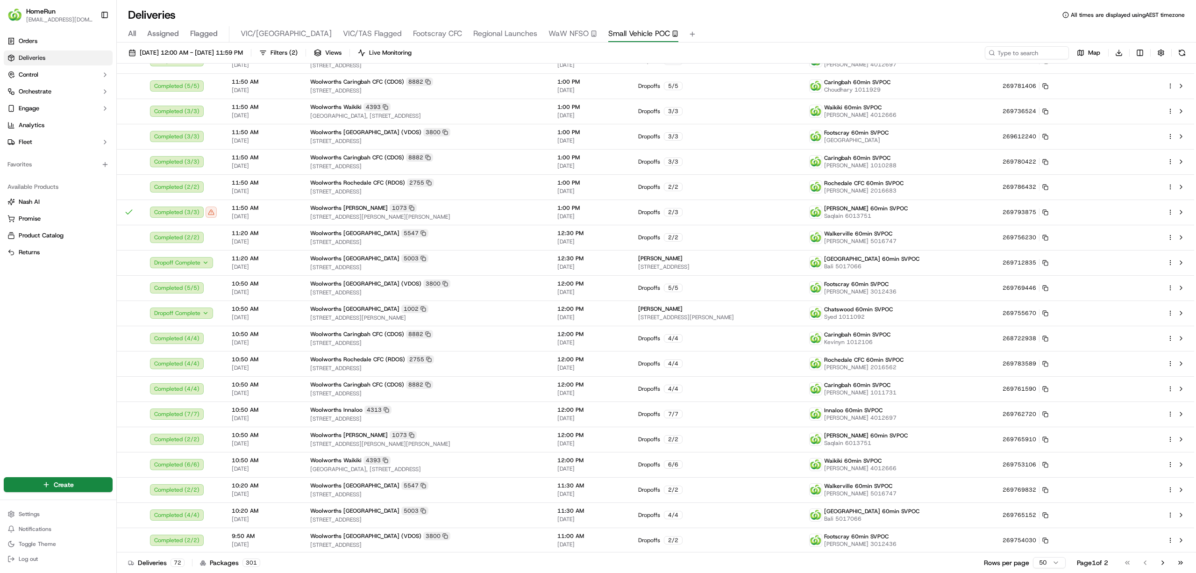  Describe the element at coordinates (1025, 389) in the screenshot. I see `button: 269761590` at that location.